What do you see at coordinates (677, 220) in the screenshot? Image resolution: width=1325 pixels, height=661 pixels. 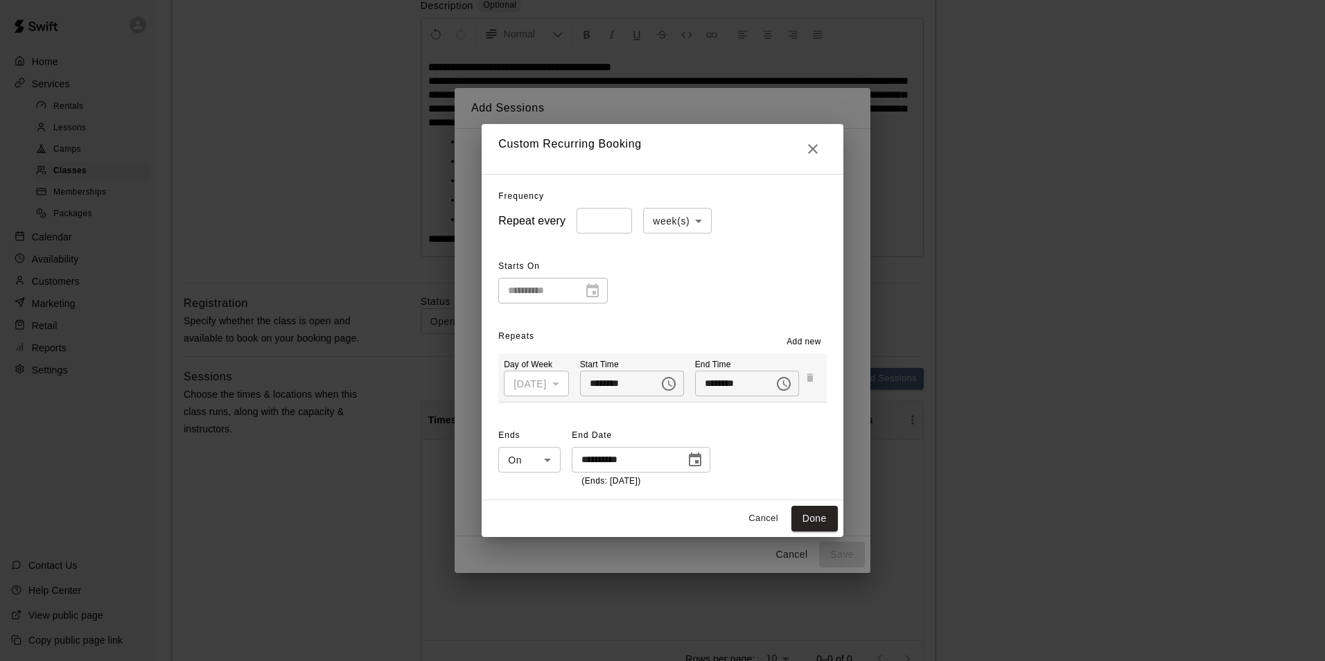 I see `div: week(s)` at bounding box center [677, 220].